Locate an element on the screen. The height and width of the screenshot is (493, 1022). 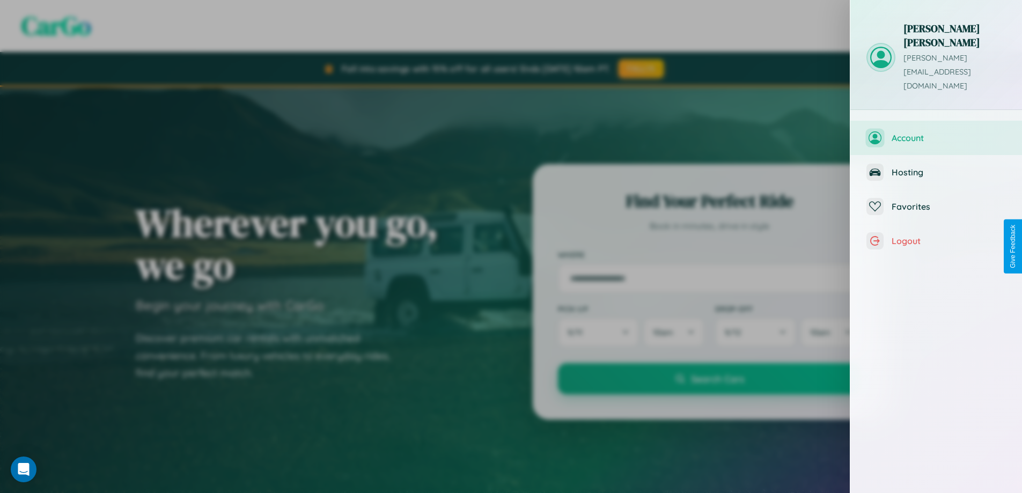
span: Hosting is located at coordinates (948, 172).